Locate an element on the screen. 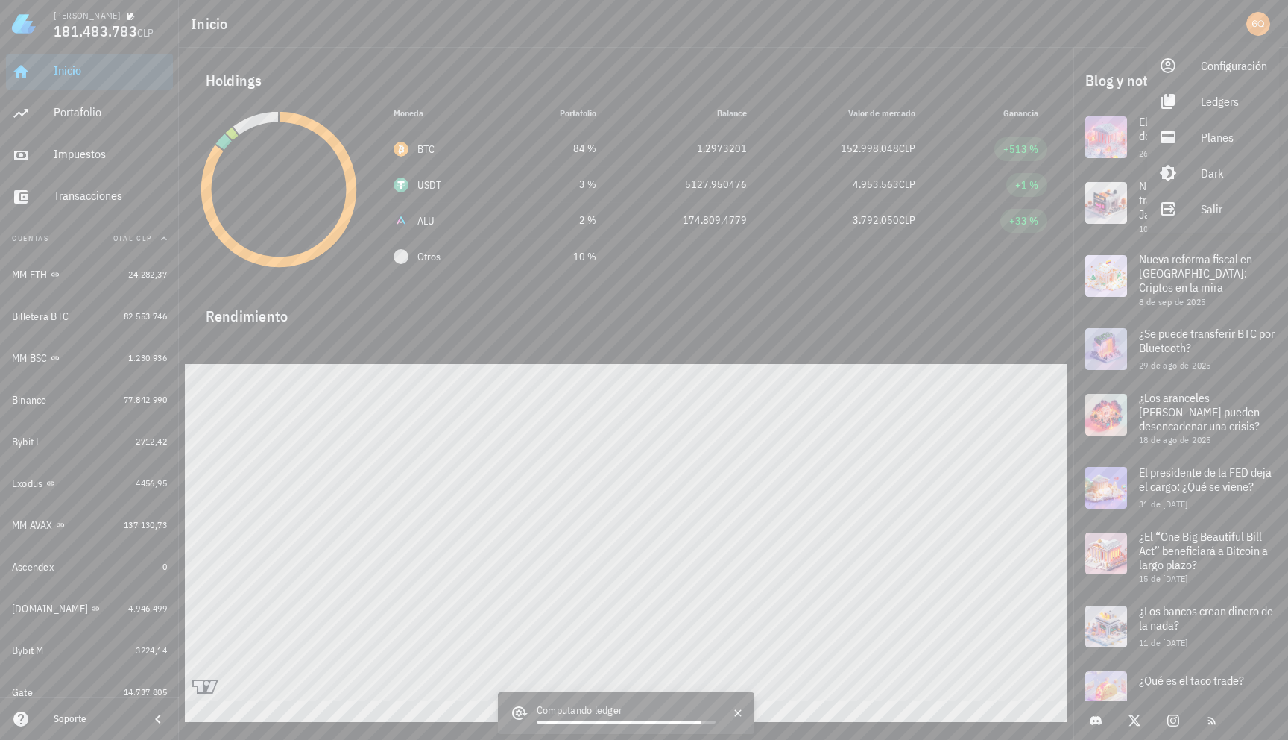  div: 84 % is located at coordinates (557, 148).